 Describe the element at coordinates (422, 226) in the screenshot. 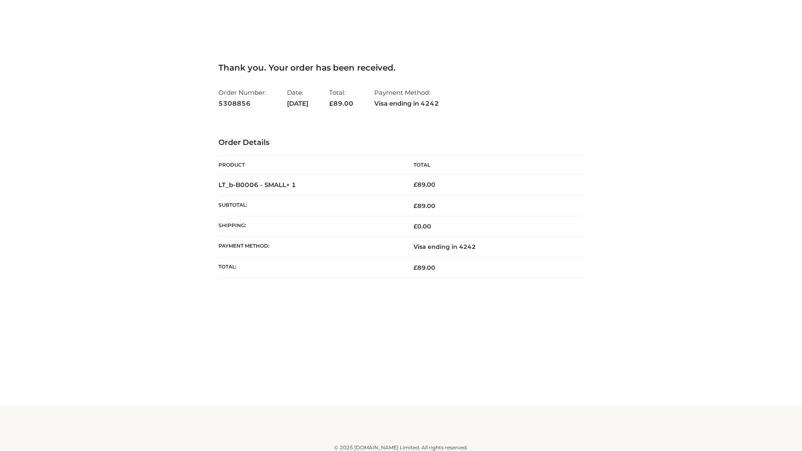

I see `bdi: 0.00` at that location.